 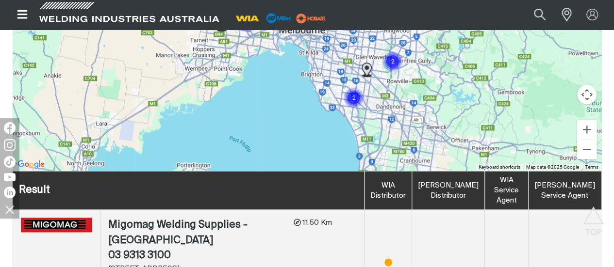 What do you see at coordinates (56, 225) in the screenshot?
I see `img: Migomag Welding Supplies - Brooklyn` at bounding box center [56, 225].